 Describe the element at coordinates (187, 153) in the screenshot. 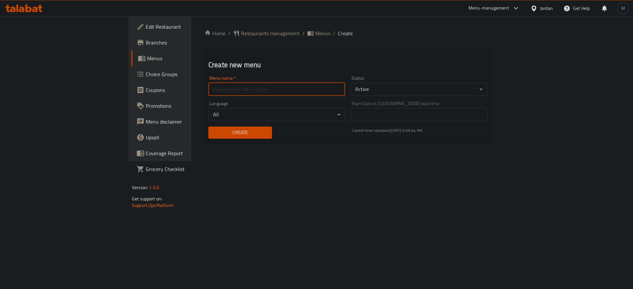

I see `span: Coverage Report` at that location.